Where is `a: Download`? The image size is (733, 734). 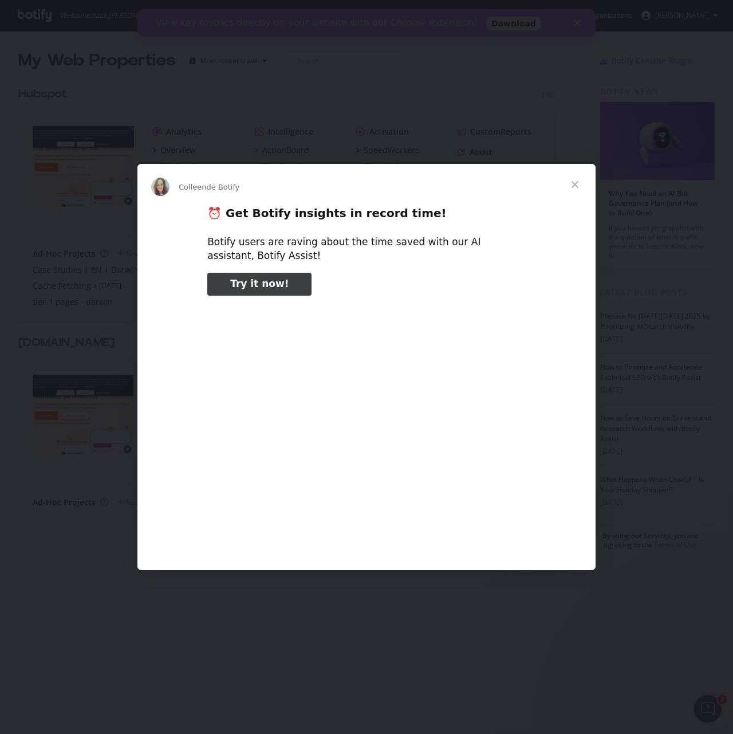
a: Download is located at coordinates (376, 14).